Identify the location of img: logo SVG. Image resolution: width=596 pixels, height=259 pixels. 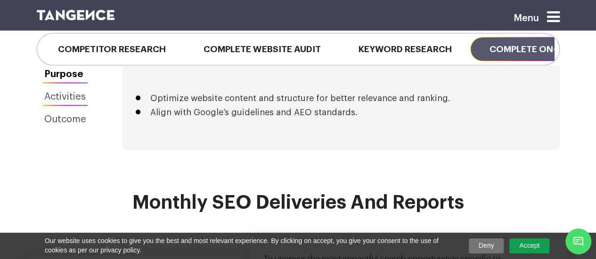
(76, 15).